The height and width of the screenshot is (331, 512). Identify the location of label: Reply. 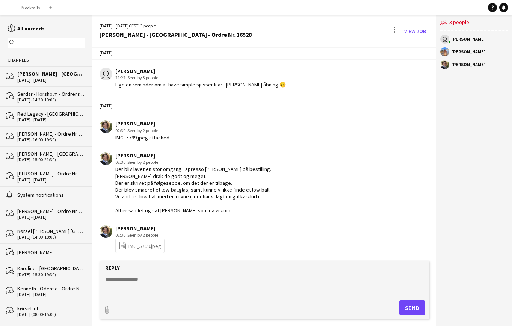
(112, 268).